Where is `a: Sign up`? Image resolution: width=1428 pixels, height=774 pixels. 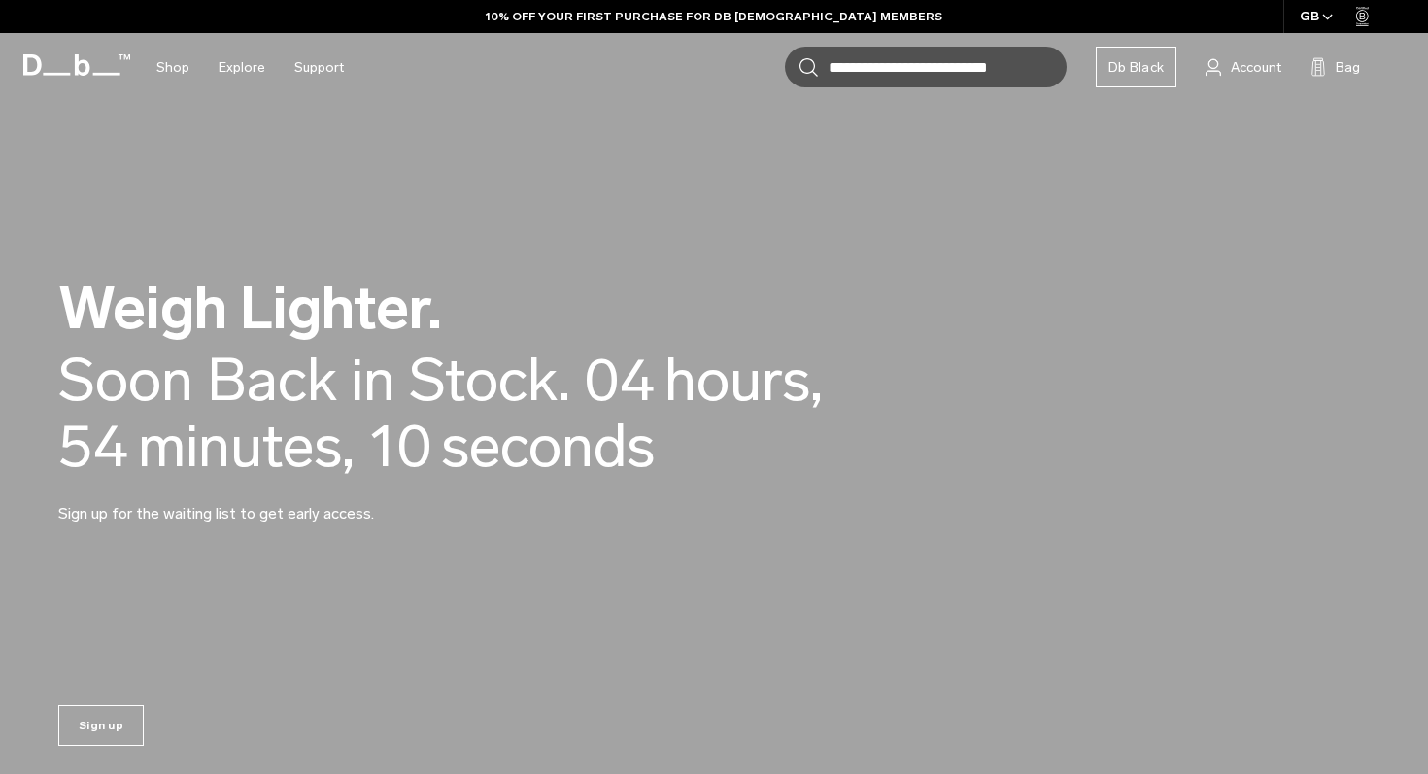 a: Sign up is located at coordinates (101, 725).